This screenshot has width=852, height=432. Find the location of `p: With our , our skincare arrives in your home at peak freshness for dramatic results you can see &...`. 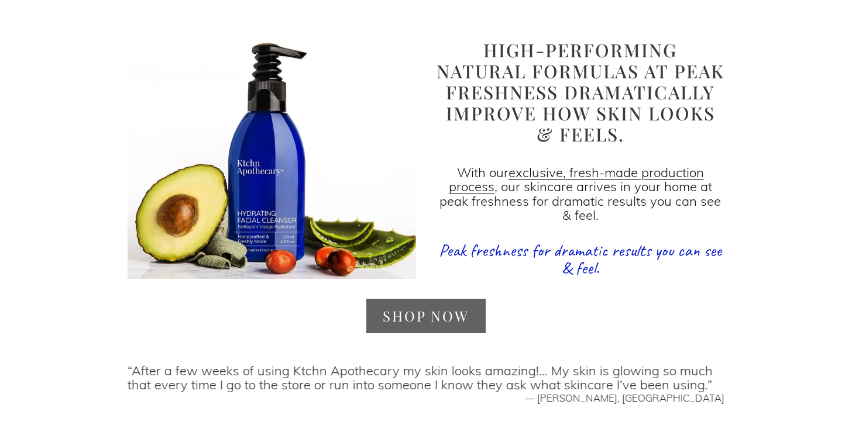

p: With our , our skincare arrives in your home at peak freshness for dramatic results you can see &... is located at coordinates (580, 193).